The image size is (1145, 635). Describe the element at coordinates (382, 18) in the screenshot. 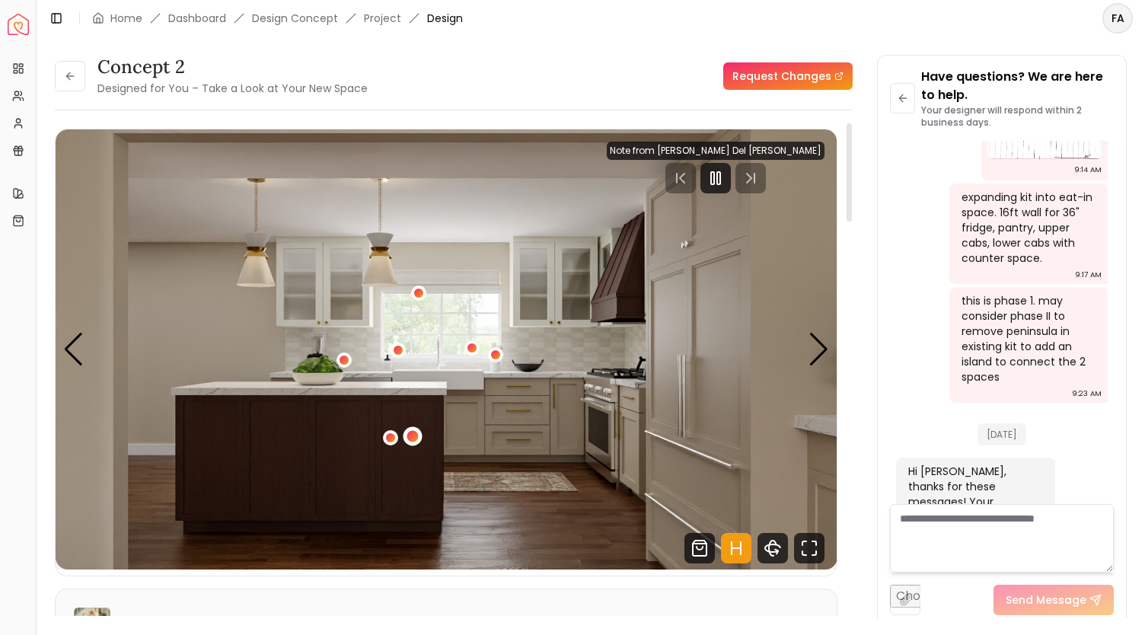

I see `a: Project` at that location.